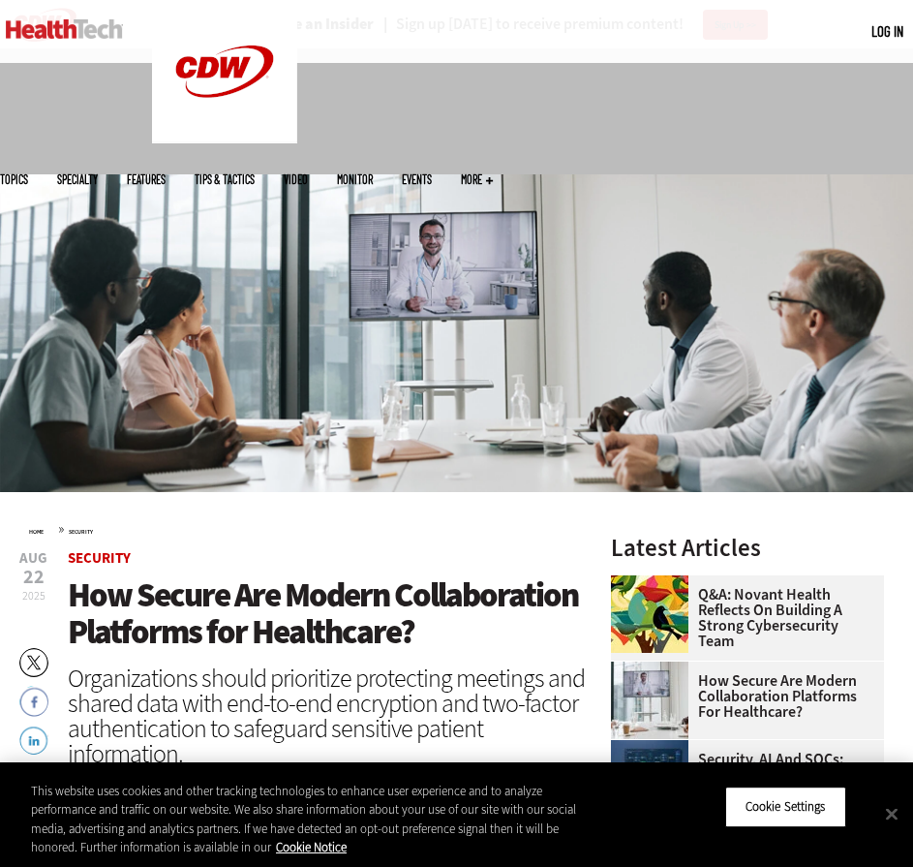 Image resolution: width=913 pixels, height=867 pixels. I want to click on h3: Latest Articles, so click(748, 547).